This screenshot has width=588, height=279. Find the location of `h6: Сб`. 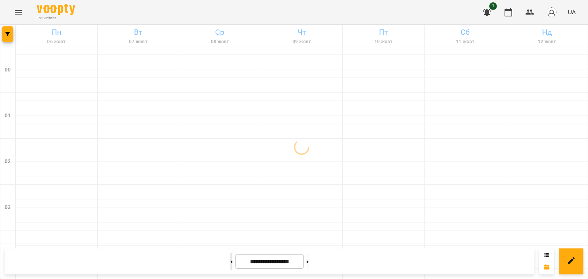

h6: Сб is located at coordinates (465, 32).